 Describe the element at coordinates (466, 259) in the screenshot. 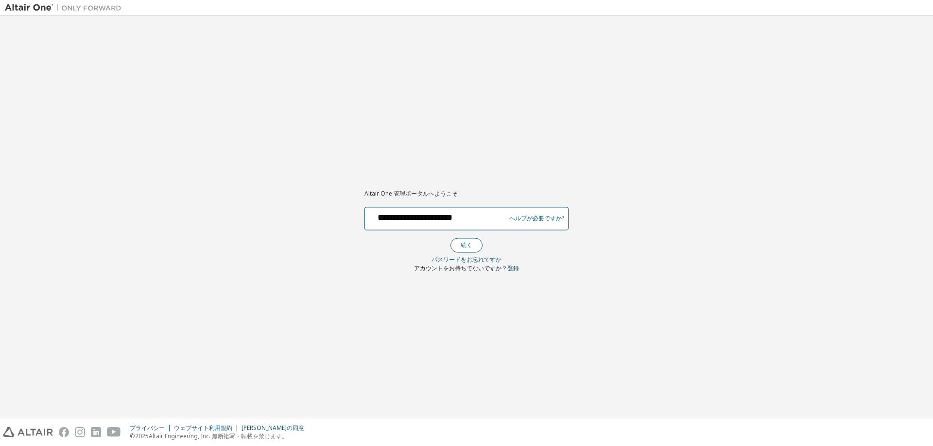

I see `font: パスワードをお忘れですか` at that location.